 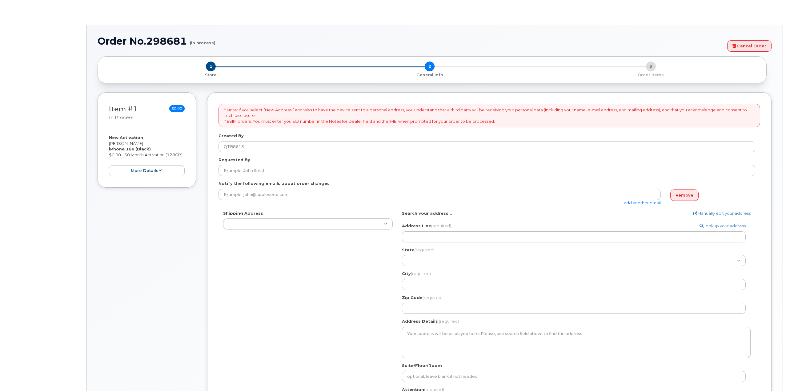 What do you see at coordinates (417, 274) in the screenshot?
I see `label: City` at bounding box center [417, 274].